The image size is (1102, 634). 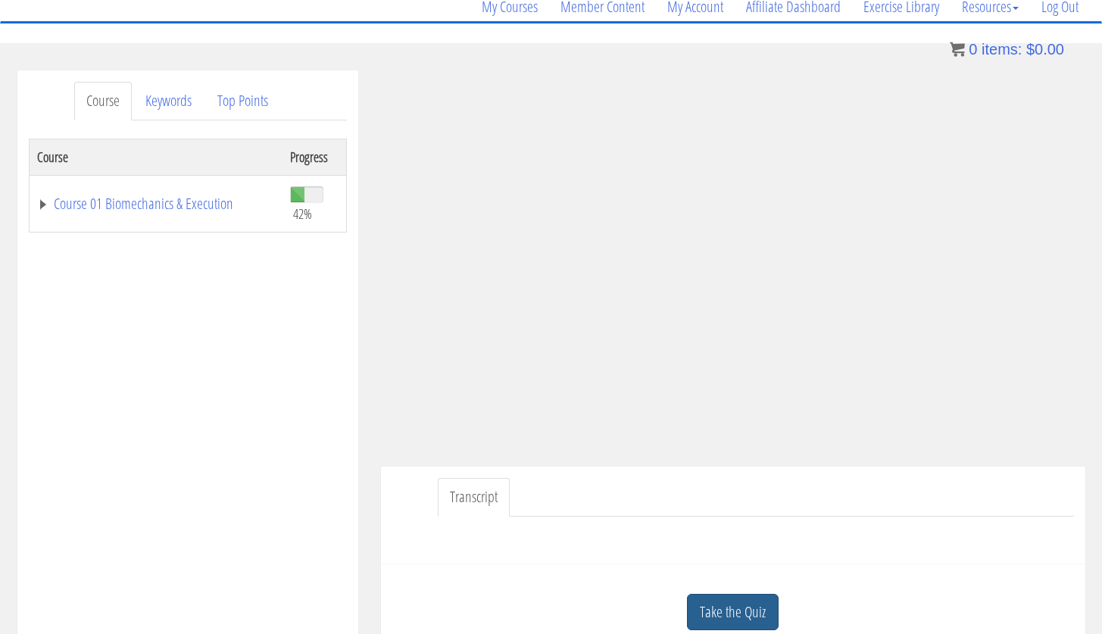 I want to click on a: Course 01 Biomechanics & Execution, so click(x=156, y=204).